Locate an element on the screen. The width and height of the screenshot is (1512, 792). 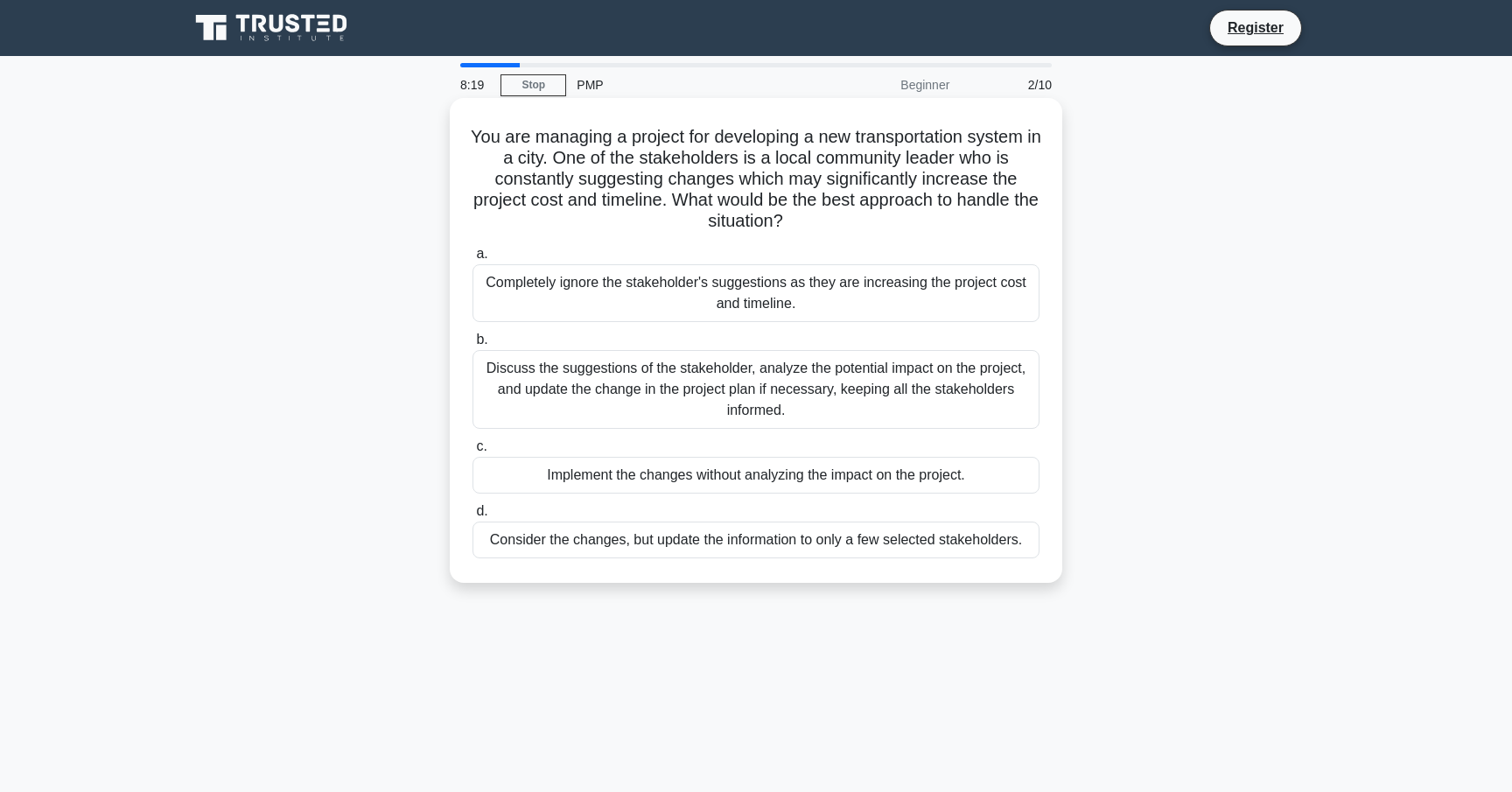
div: 2/10 is located at coordinates (1011, 85).